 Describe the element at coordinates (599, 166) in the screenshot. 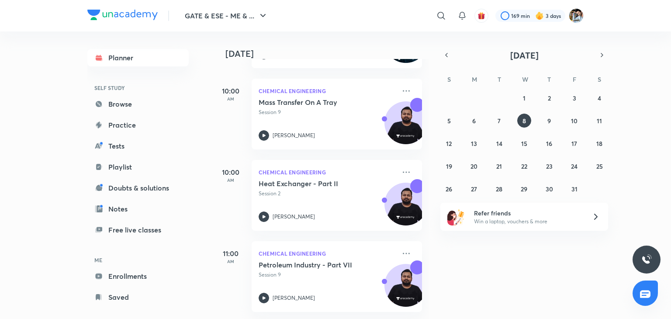

I see `button: October 25, 2025` at that location.